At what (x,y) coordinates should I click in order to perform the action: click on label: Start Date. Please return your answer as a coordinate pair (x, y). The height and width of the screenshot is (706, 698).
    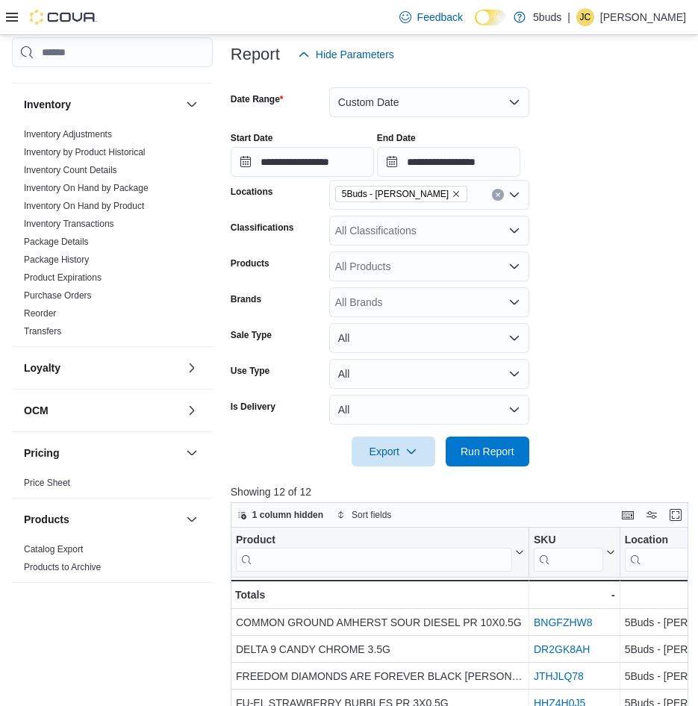
    Looking at the image, I should click on (252, 138).